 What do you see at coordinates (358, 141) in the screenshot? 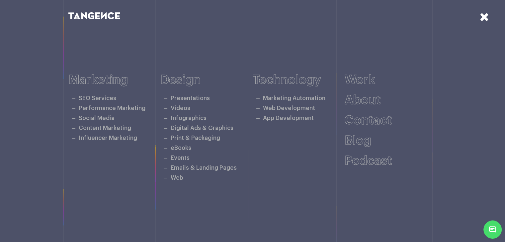
I see `a: Blog` at bounding box center [358, 141].